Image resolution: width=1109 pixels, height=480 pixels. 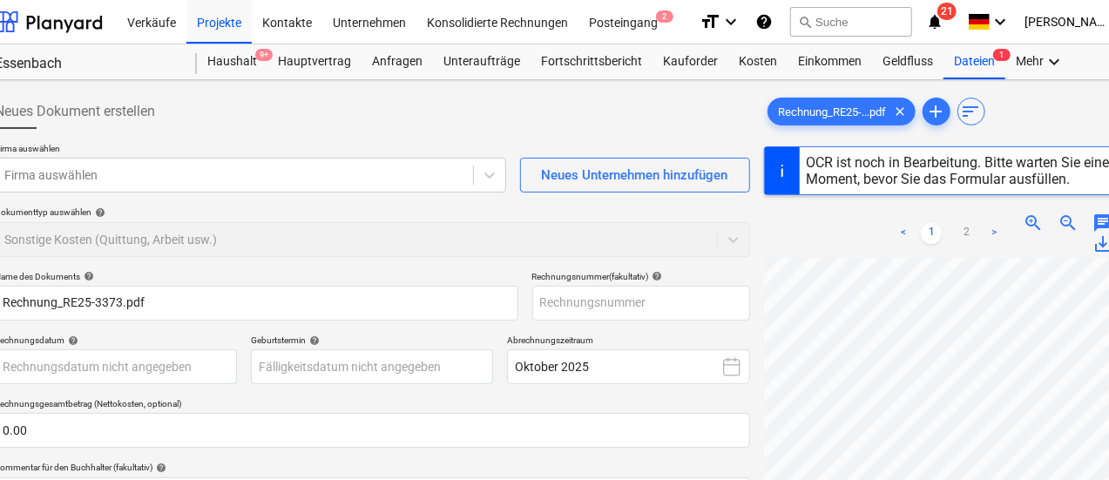 I want to click on a: Unteraufträge, so click(x=482, y=62).